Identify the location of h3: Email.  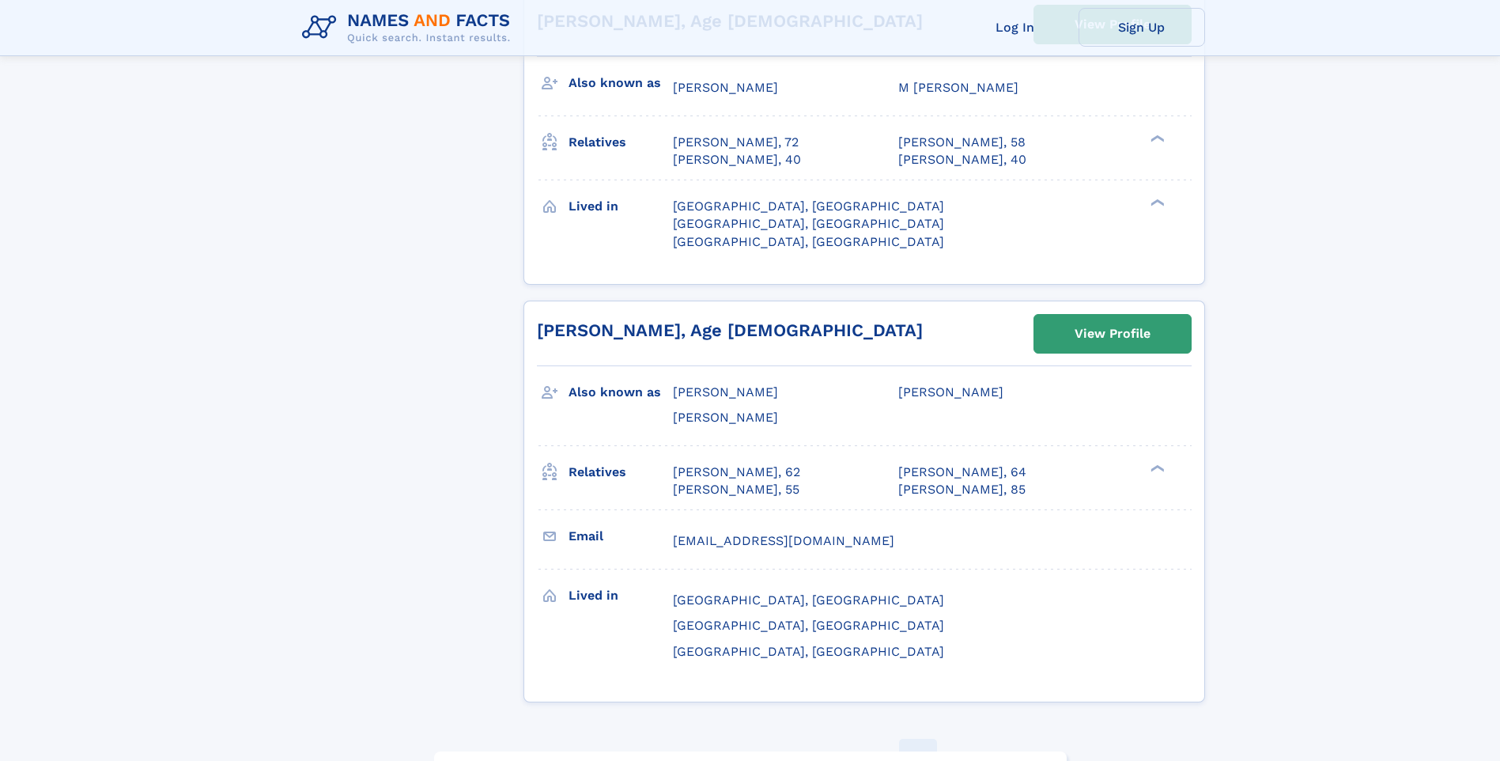
(621, 536).